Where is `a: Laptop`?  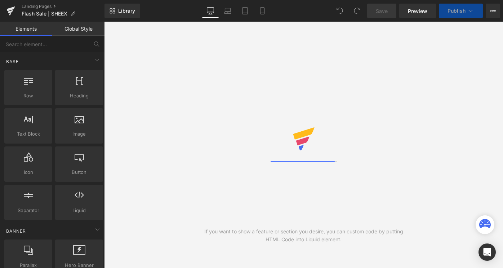
a: Laptop is located at coordinates (228, 11).